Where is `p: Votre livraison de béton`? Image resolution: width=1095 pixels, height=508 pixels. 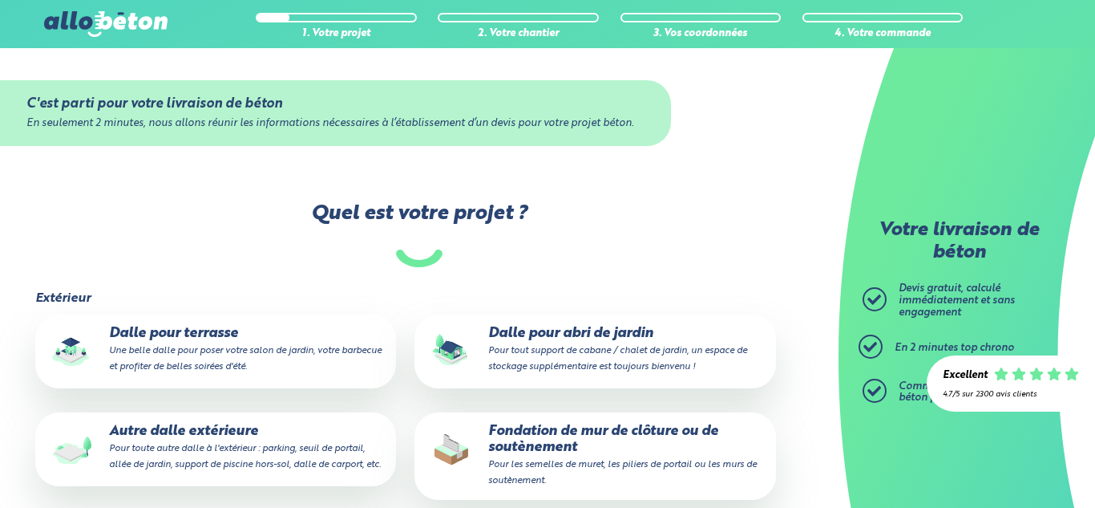
p: Votre livraison de béton is located at coordinates (959, 241).